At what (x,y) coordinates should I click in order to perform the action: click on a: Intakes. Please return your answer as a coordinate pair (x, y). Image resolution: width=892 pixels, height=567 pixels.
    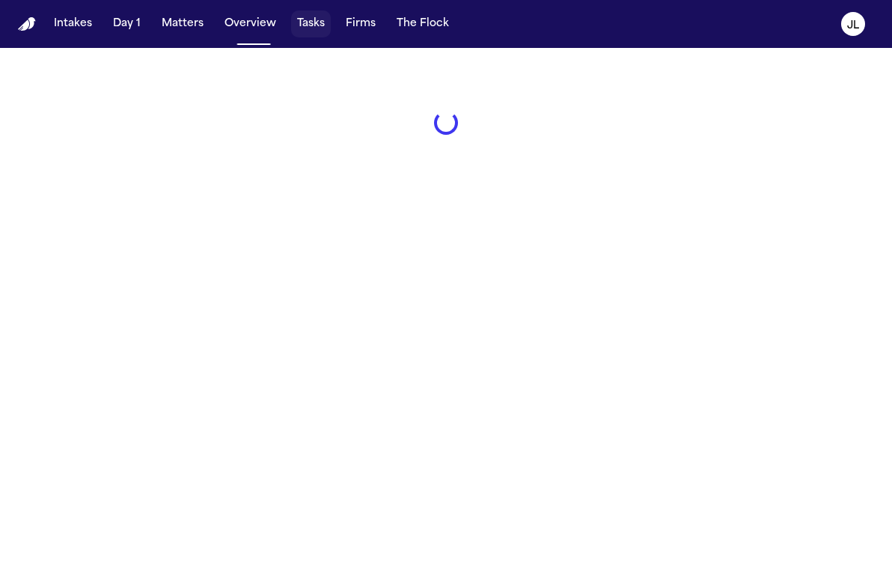
    Looking at the image, I should click on (73, 24).